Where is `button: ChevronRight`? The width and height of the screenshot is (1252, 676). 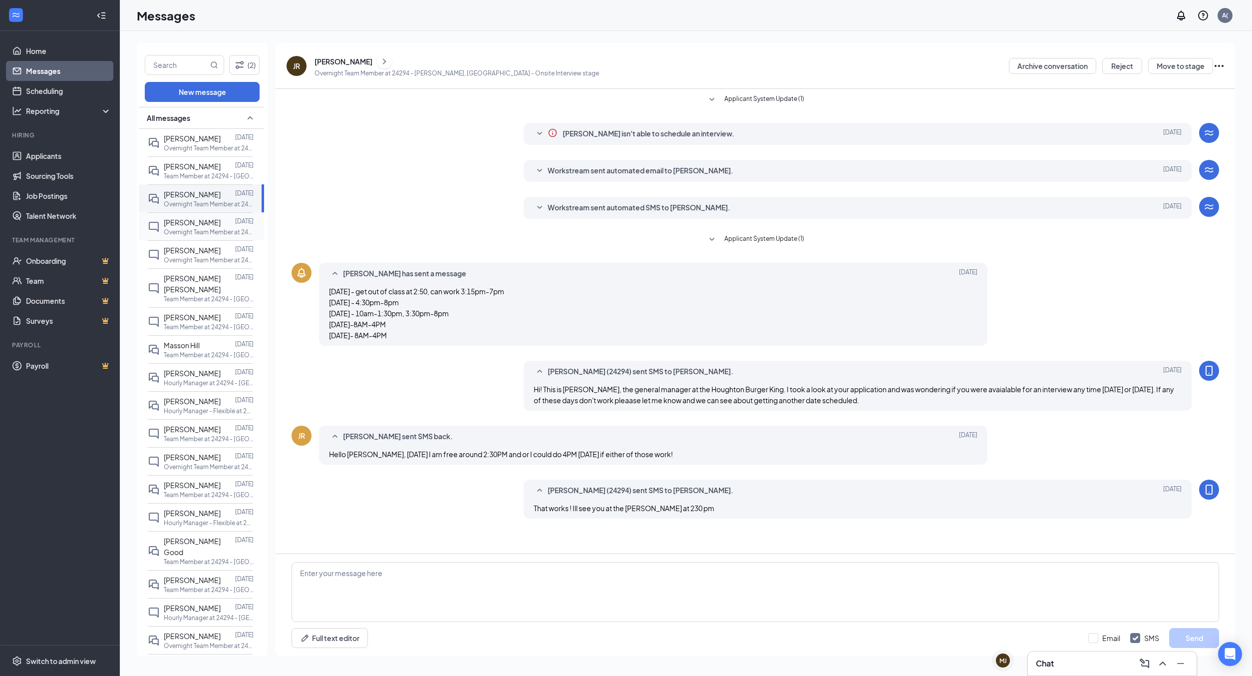
button: ChevronRight is located at coordinates (384, 61).